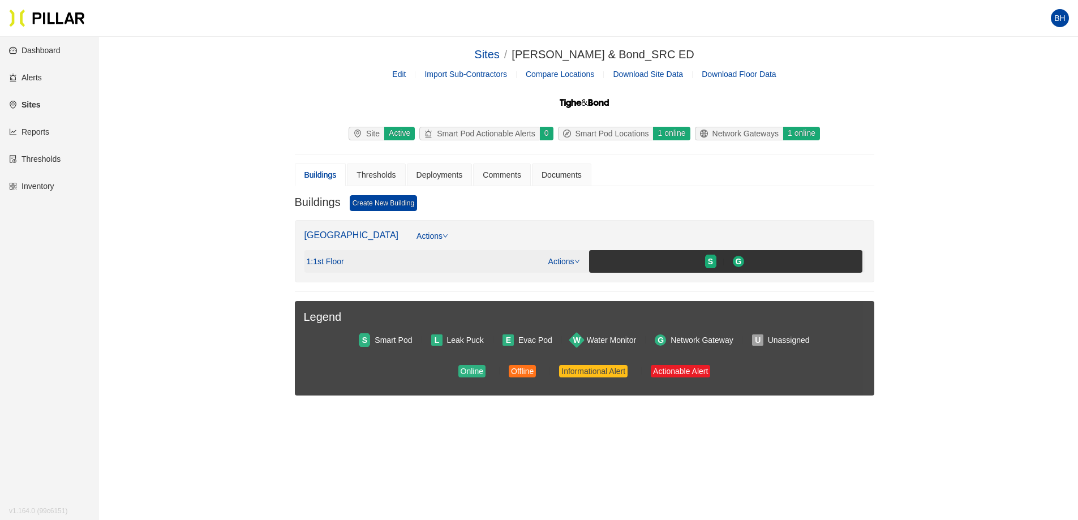 Image resolution: width=1078 pixels, height=520 pixels. I want to click on div: Network Gateway, so click(702, 340).